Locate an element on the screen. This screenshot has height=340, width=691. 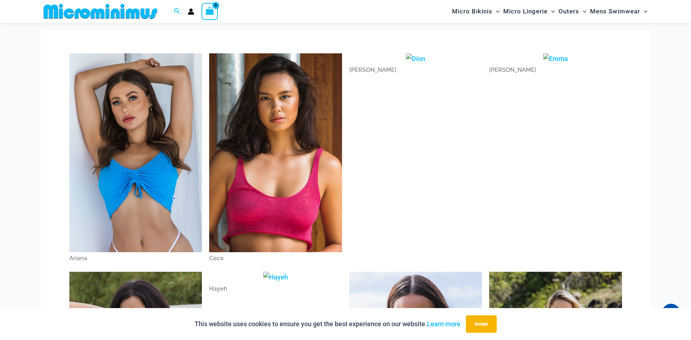
a: CocoCoco is located at coordinates (276, 159).